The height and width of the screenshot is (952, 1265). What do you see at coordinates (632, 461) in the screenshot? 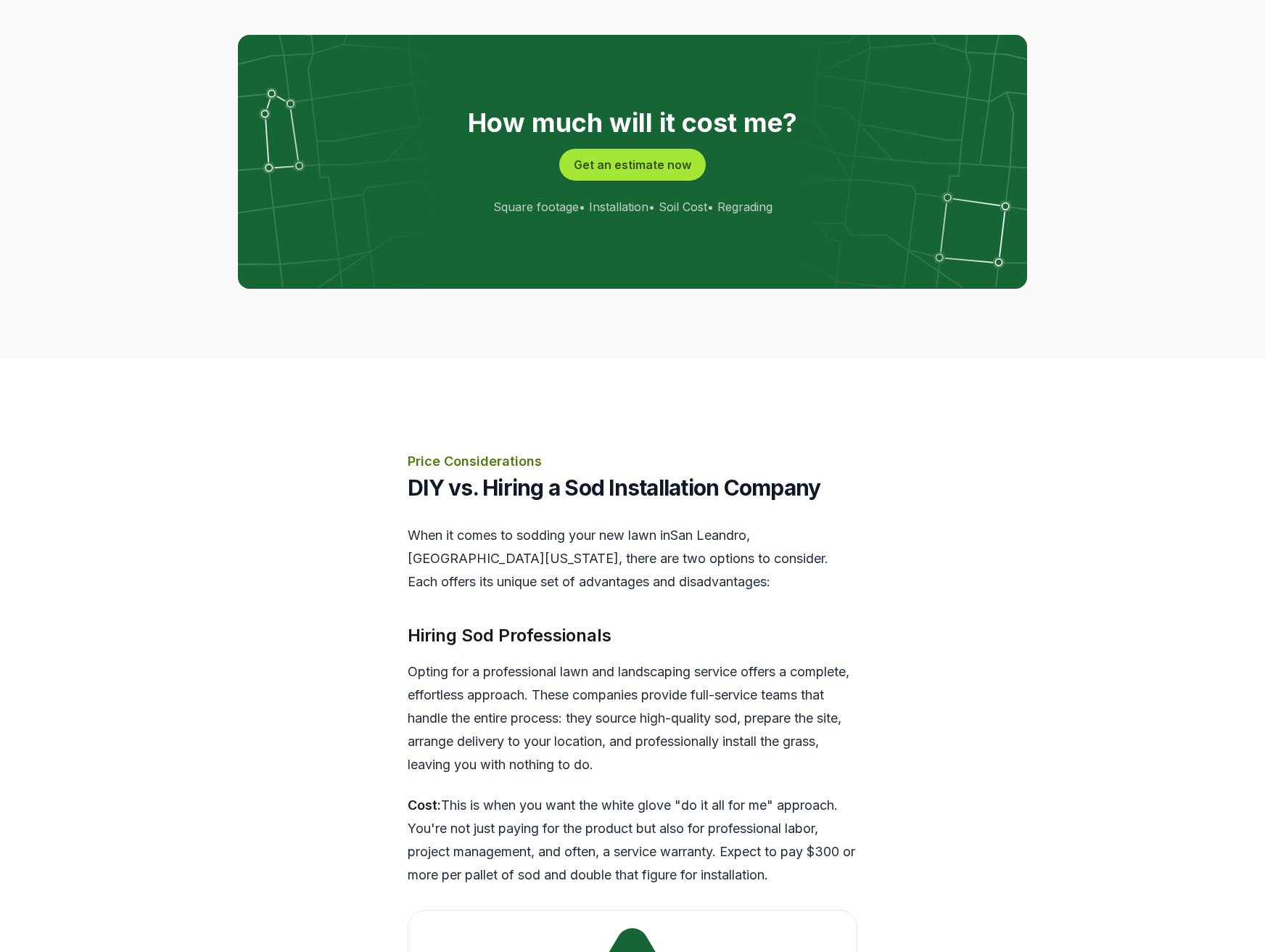
I see `p: Price Considerations` at bounding box center [632, 461].